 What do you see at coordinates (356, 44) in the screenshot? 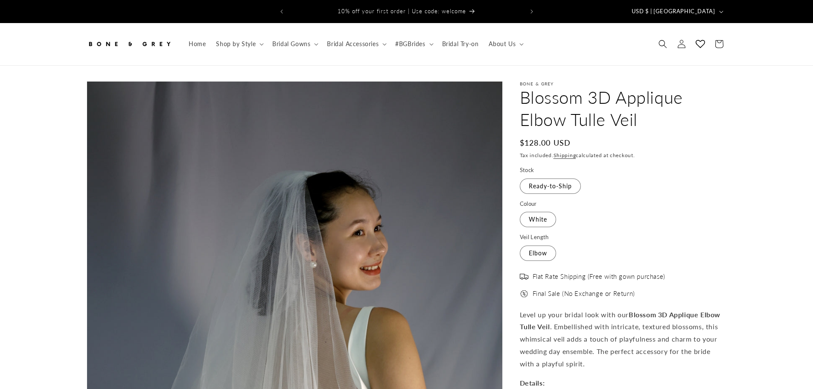
I see `summary: Bridal Accessories` at bounding box center [356, 44].